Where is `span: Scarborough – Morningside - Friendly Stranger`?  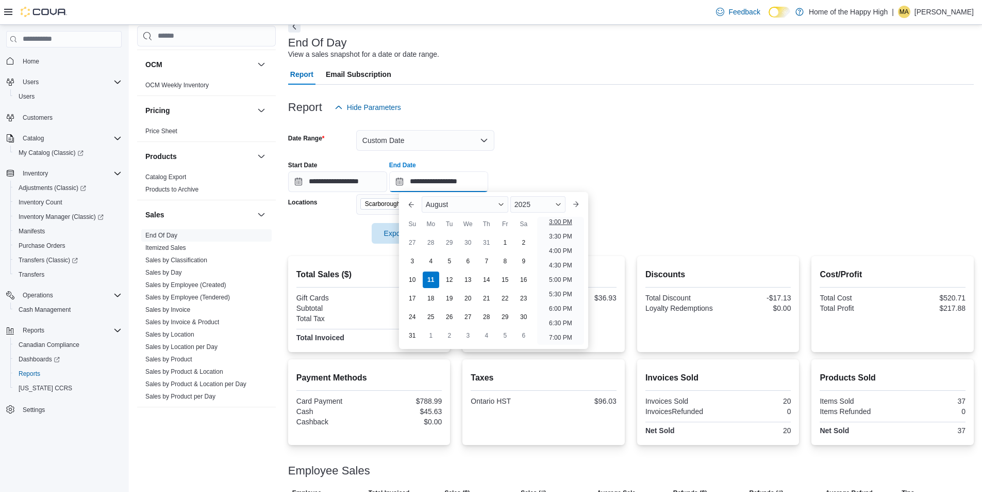 span: Scarborough – Morningside - Friendly Stranger is located at coordinates (405, 204).